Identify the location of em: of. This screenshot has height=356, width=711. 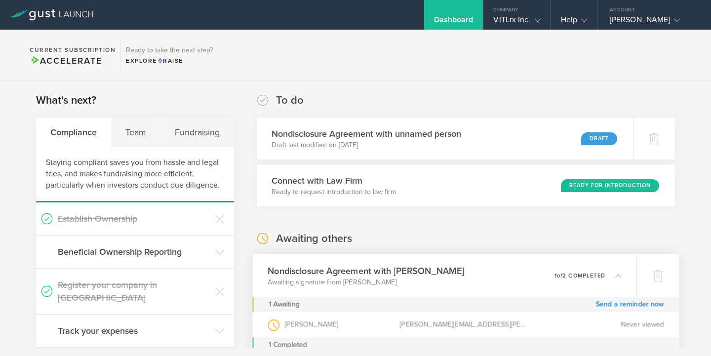
(560, 275).